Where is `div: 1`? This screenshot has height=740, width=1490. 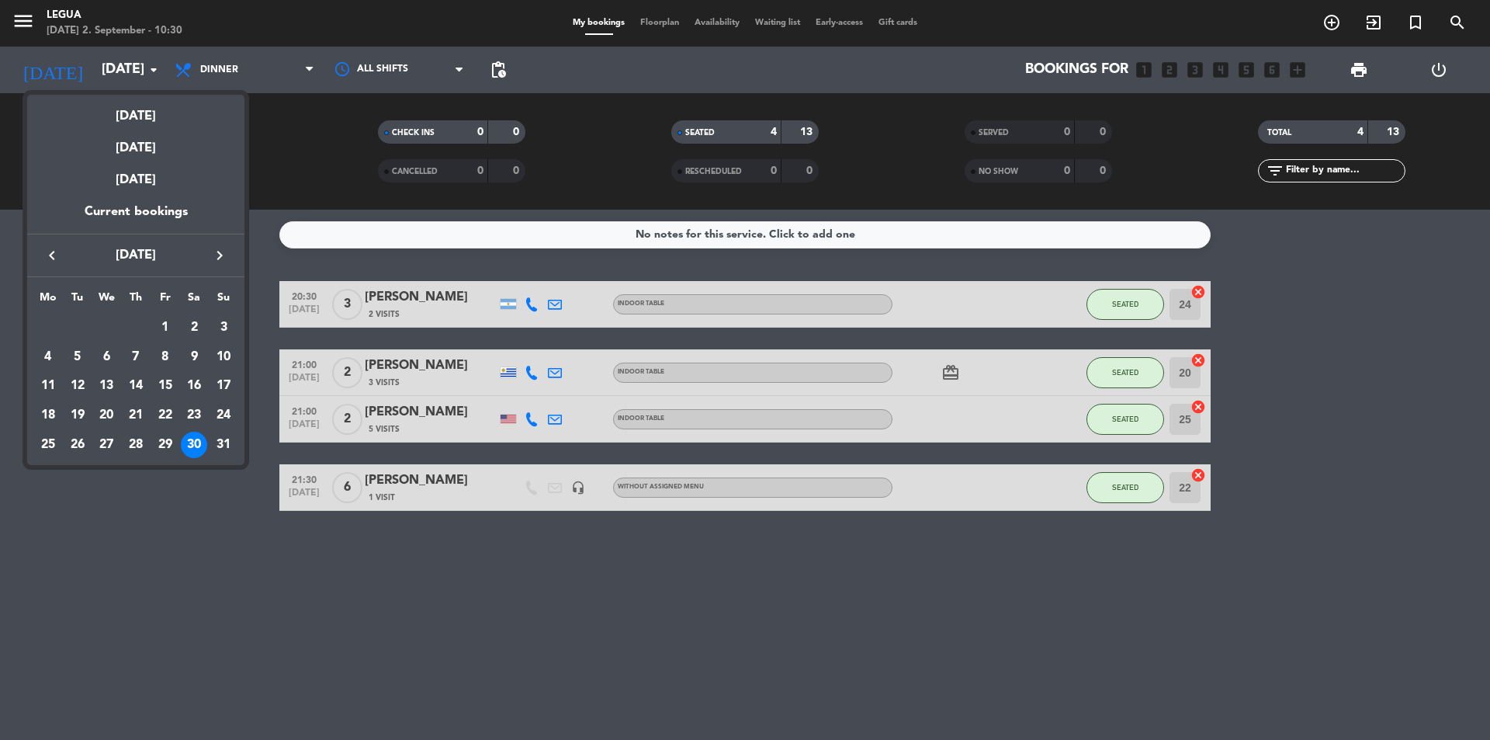
div: 1 is located at coordinates (165, 328).